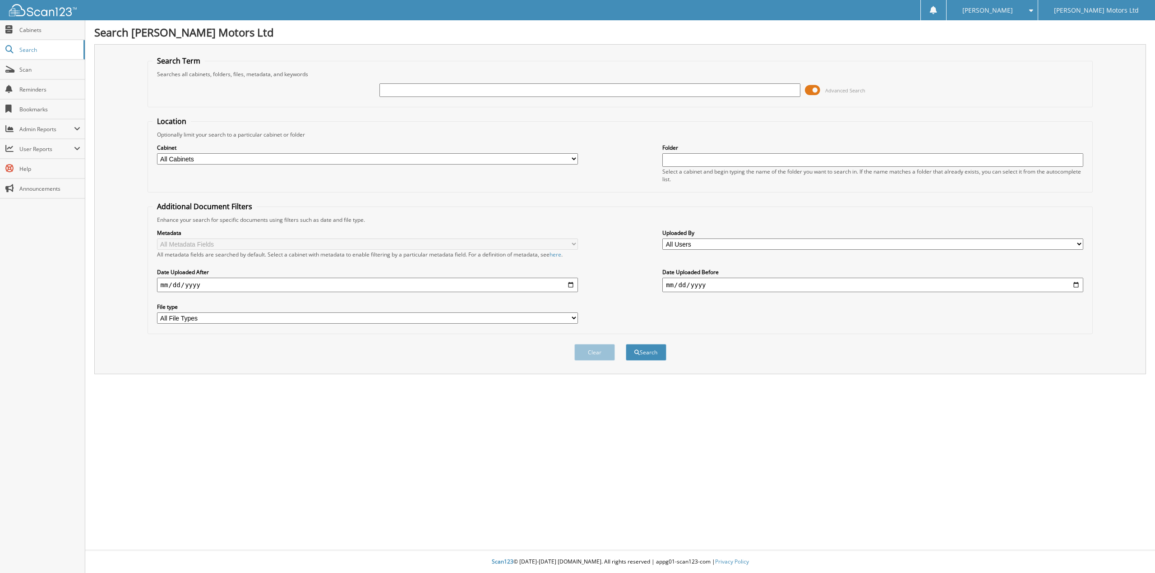 Image resolution: width=1155 pixels, height=573 pixels. Describe the element at coordinates (502, 561) in the screenshot. I see `span: Scan123` at that location.